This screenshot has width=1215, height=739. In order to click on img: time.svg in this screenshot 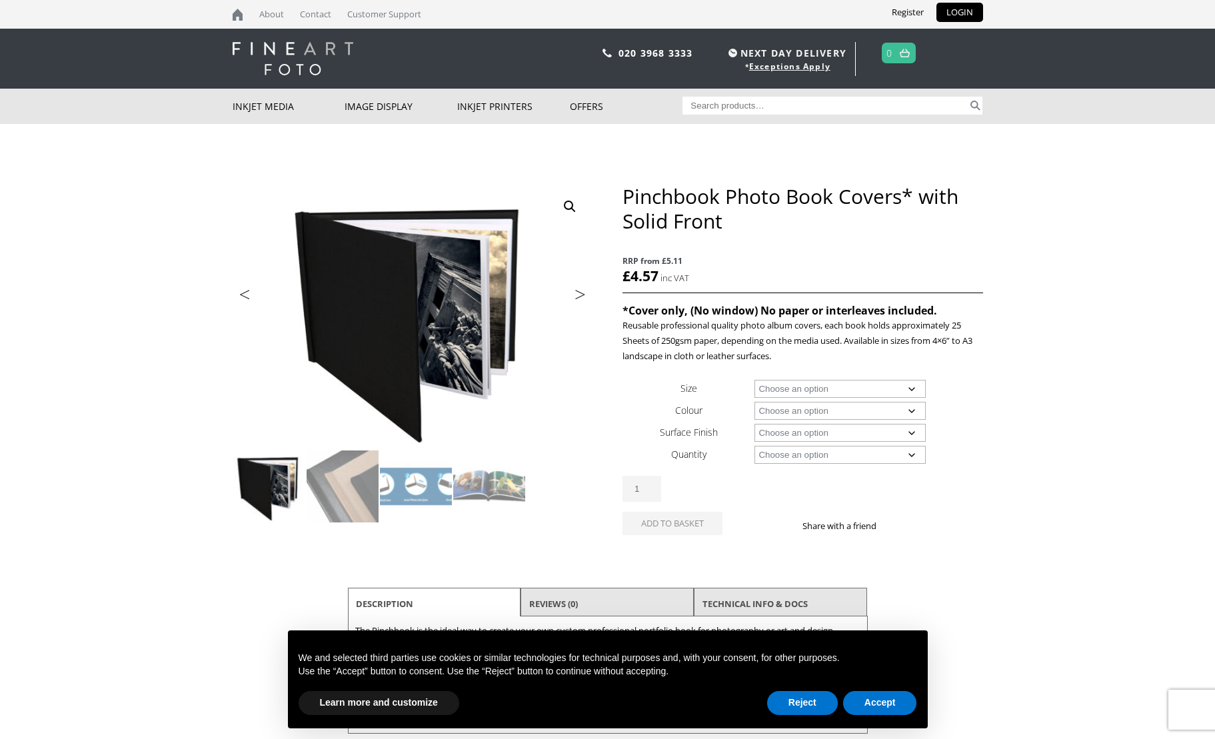, I will do `click(733, 53)`.